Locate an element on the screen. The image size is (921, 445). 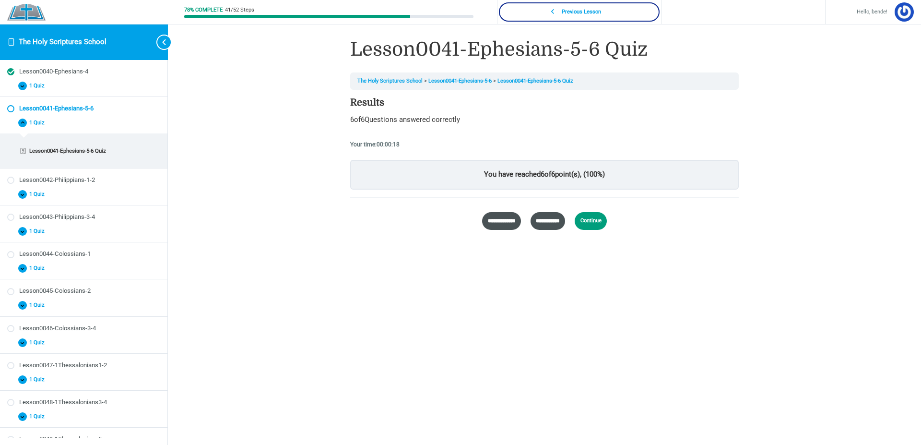
a: Not started Lesson0047-1Thessalonians1-2 is located at coordinates (83, 365).